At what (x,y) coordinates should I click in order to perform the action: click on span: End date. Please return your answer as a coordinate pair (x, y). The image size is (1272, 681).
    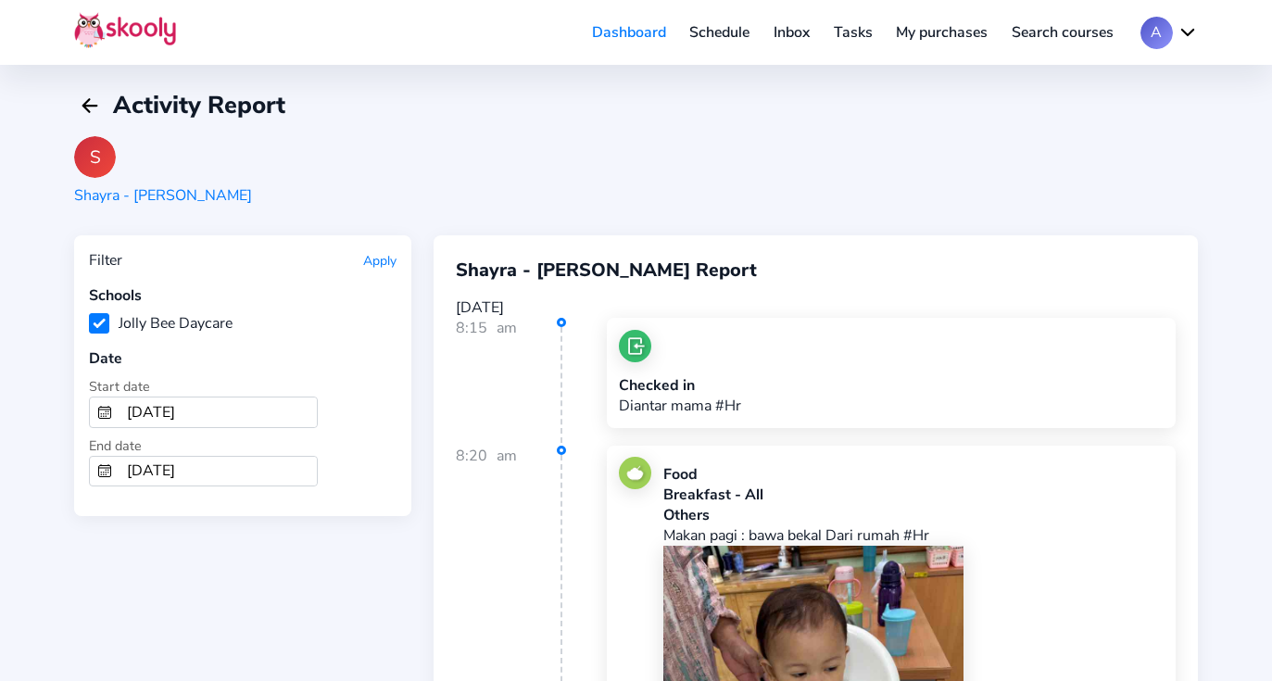
    Looking at the image, I should click on (115, 446).